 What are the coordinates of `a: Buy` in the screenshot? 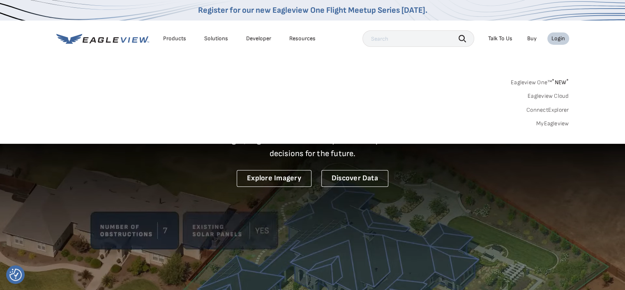 It's located at (531, 39).